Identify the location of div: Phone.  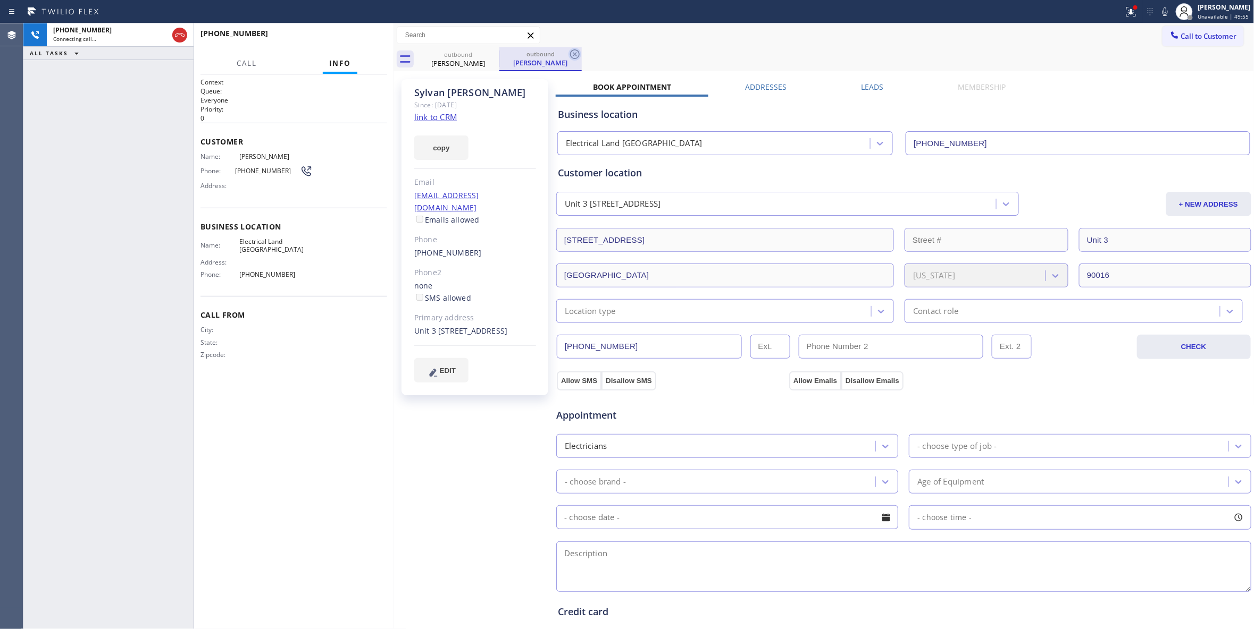
(475, 240).